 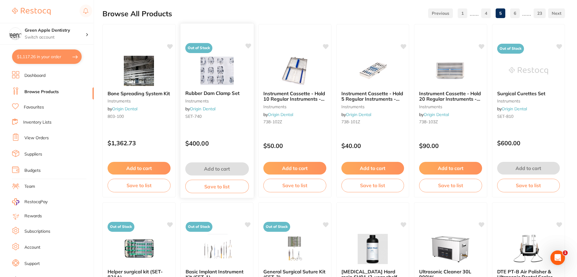 I want to click on span: SET-810, so click(x=506, y=116).